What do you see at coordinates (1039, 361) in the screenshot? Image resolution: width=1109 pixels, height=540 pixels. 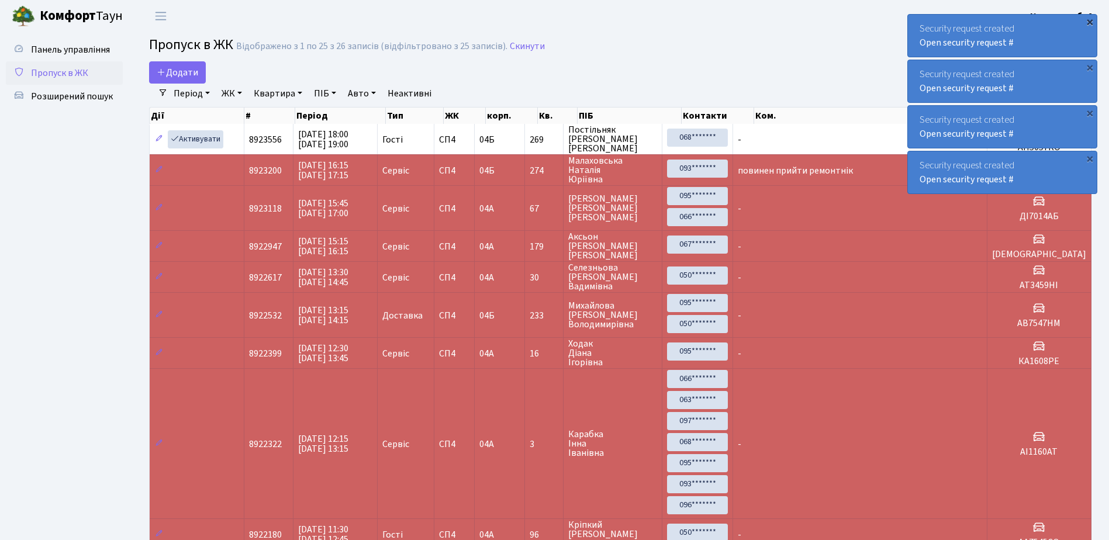 I see `h5: КА1608РЕ` at bounding box center [1039, 361].